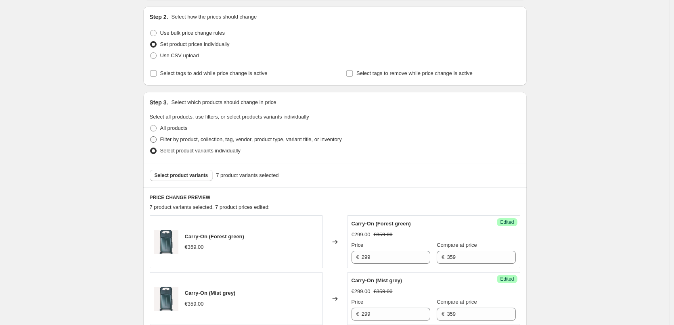 This screenshot has width=674, height=325. I want to click on span: Select tags to remove while price change is active, so click(415, 73).